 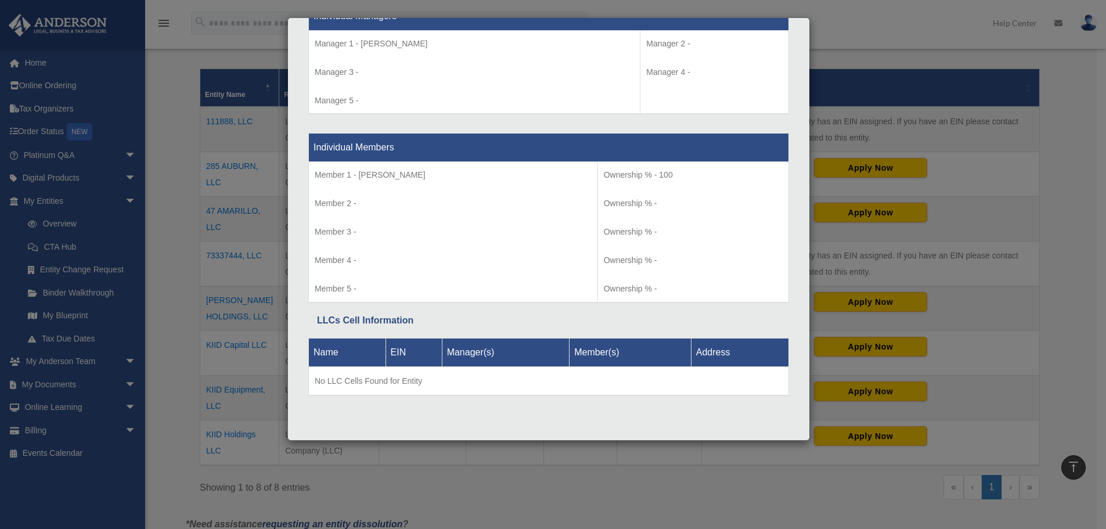 What do you see at coordinates (413, 352) in the screenshot?
I see `th: EIN` at bounding box center [413, 352].